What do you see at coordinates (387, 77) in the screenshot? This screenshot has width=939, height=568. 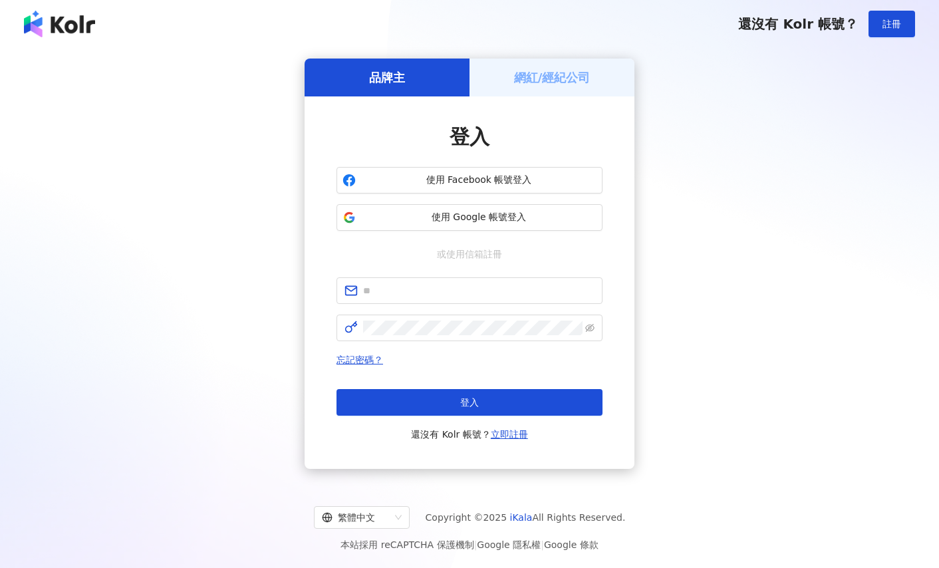 I see `h5: 品牌主` at bounding box center [387, 77].